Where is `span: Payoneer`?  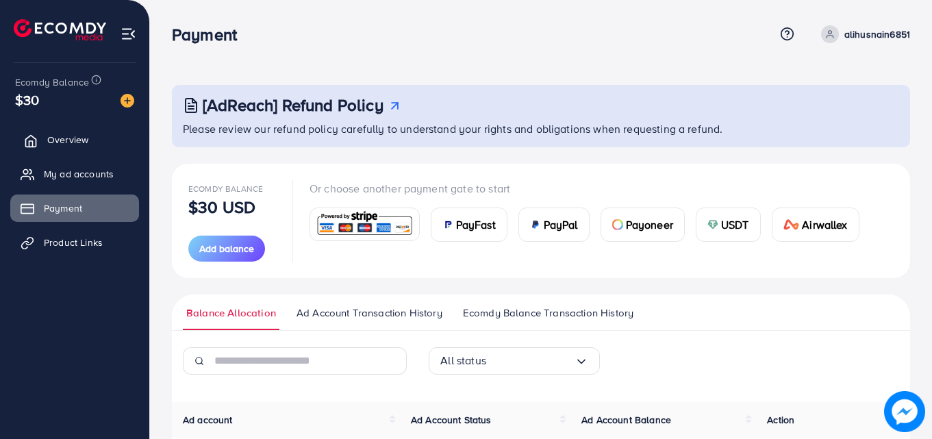
span: Payoneer is located at coordinates (649, 225).